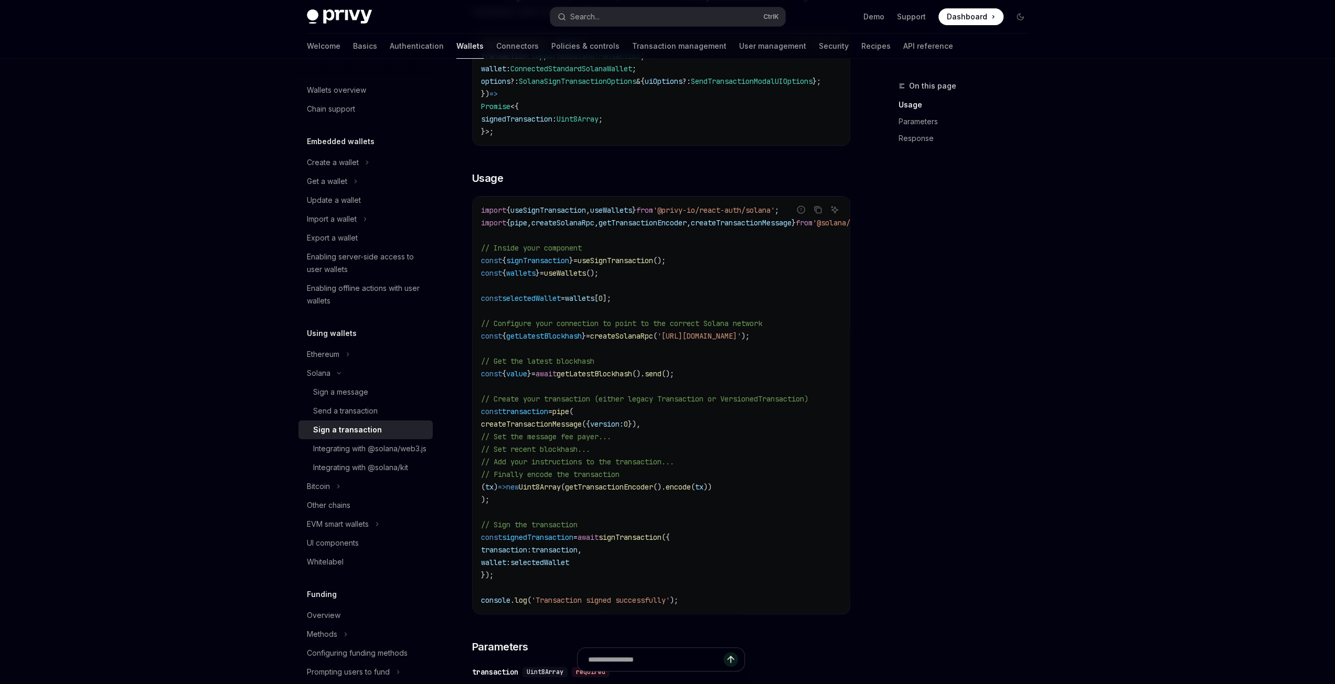 The image size is (1335, 684). What do you see at coordinates (496, 563) in the screenshot?
I see `span: wallet:` at bounding box center [496, 563].